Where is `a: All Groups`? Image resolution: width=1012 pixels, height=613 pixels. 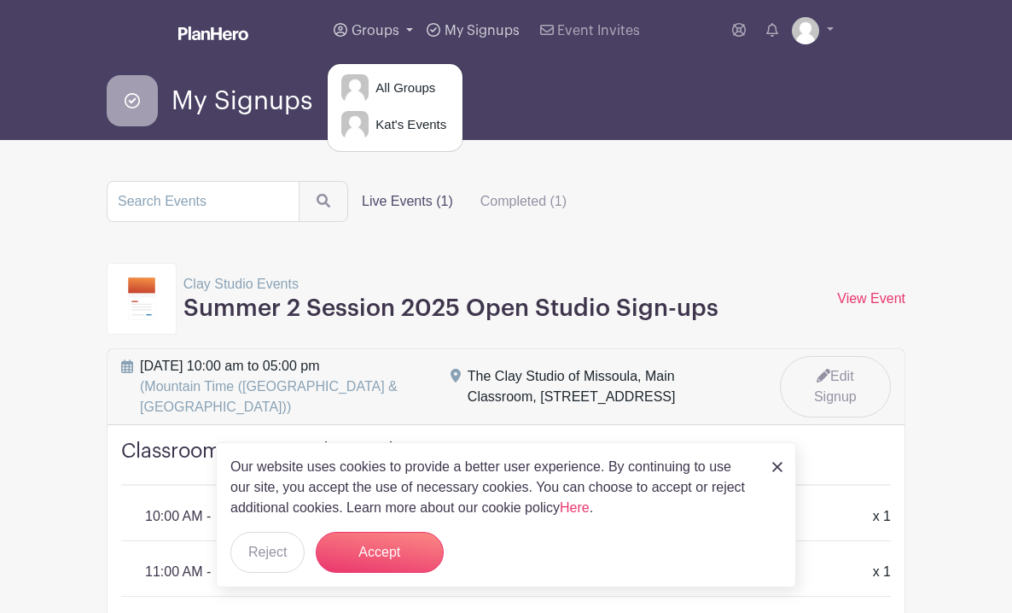
a: All Groups is located at coordinates (395, 88).